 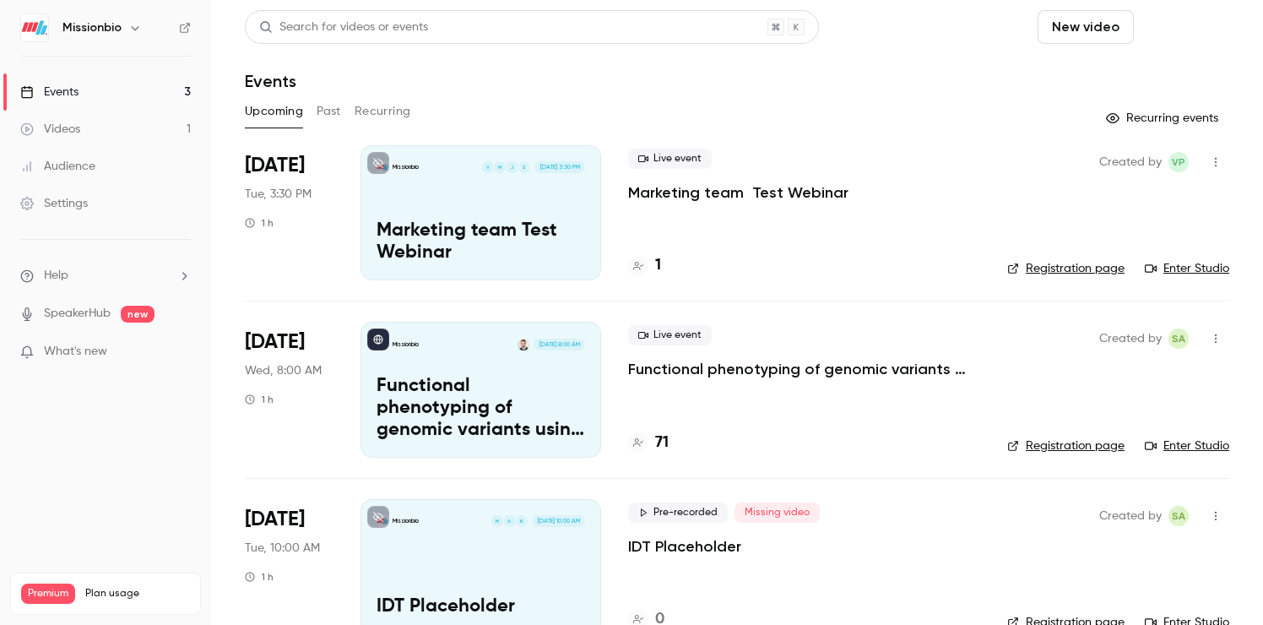 I want to click on a: SpeakerHub, so click(x=77, y=313).